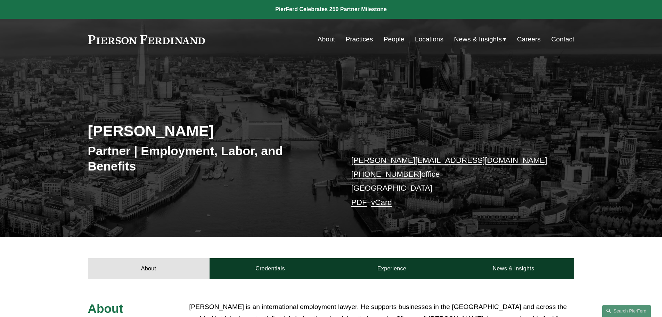 The width and height of the screenshot is (662, 317). What do you see at coordinates (429, 39) in the screenshot?
I see `a: Locations` at bounding box center [429, 39].